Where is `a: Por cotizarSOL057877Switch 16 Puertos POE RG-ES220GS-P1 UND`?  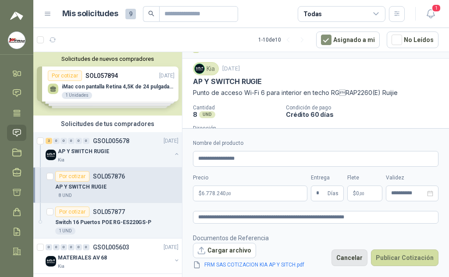
a: Por cotizarSOL057877Switch 16 Puertos POE RG-ES220GS-P1 UND is located at coordinates (107, 221).